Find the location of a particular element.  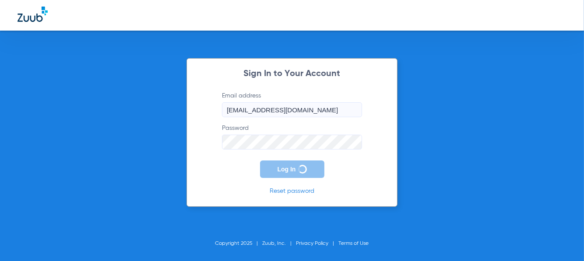

a: Terms of Use is located at coordinates (353, 244).